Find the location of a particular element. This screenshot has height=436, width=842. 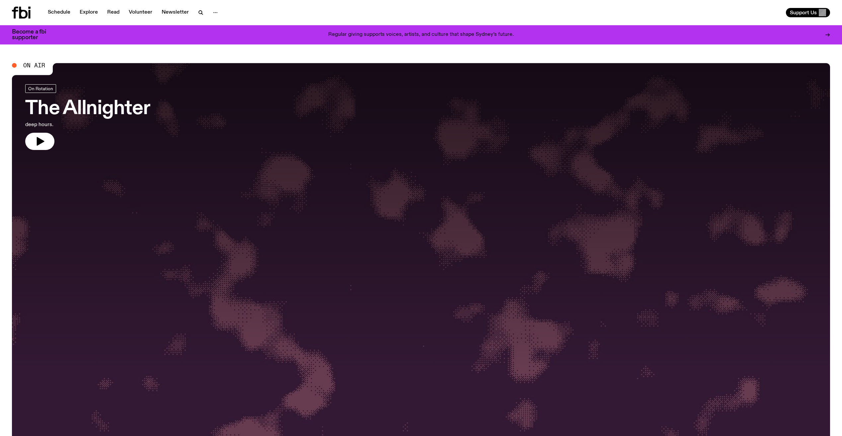

p: Regular giving supports voices, artists, and culture that shape Sydney’s future. is located at coordinates (421, 35).